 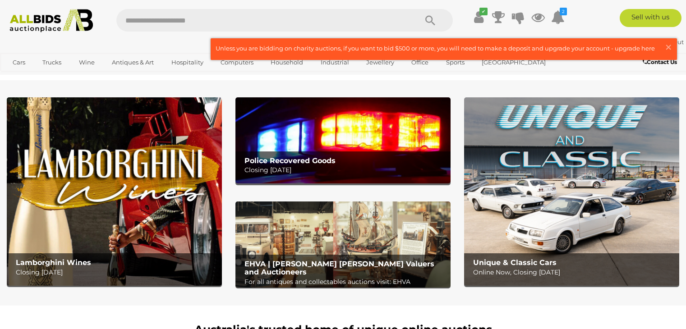 I want to click on b: Lamborghini Wines, so click(x=53, y=263).